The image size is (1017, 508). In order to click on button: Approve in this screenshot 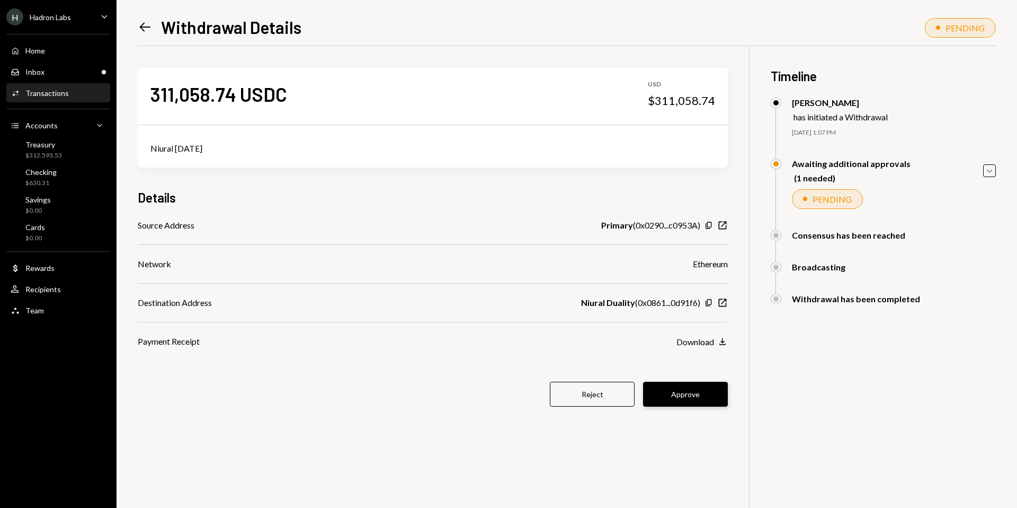, I will do `click(686, 394)`.